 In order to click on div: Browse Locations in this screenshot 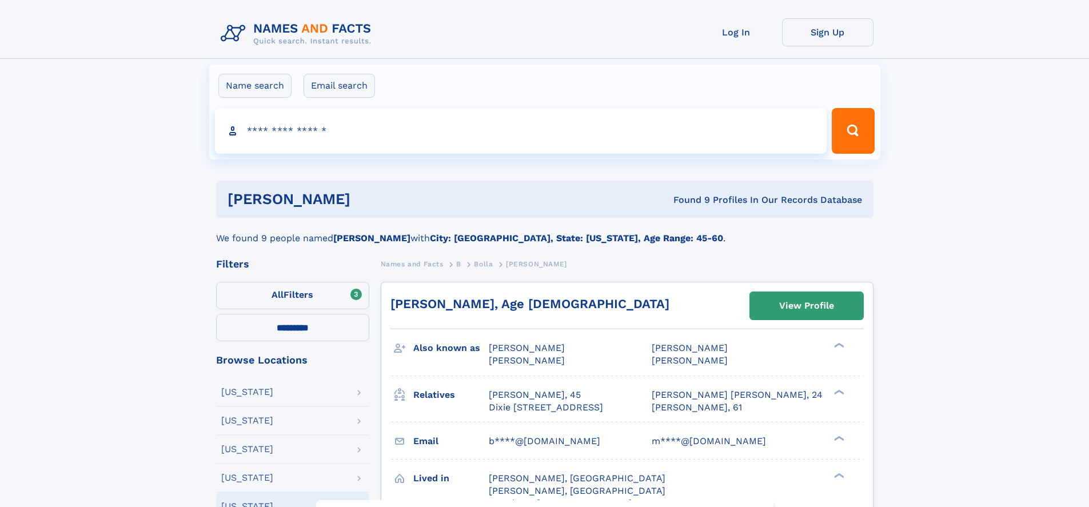, I will do `click(293, 360)`.